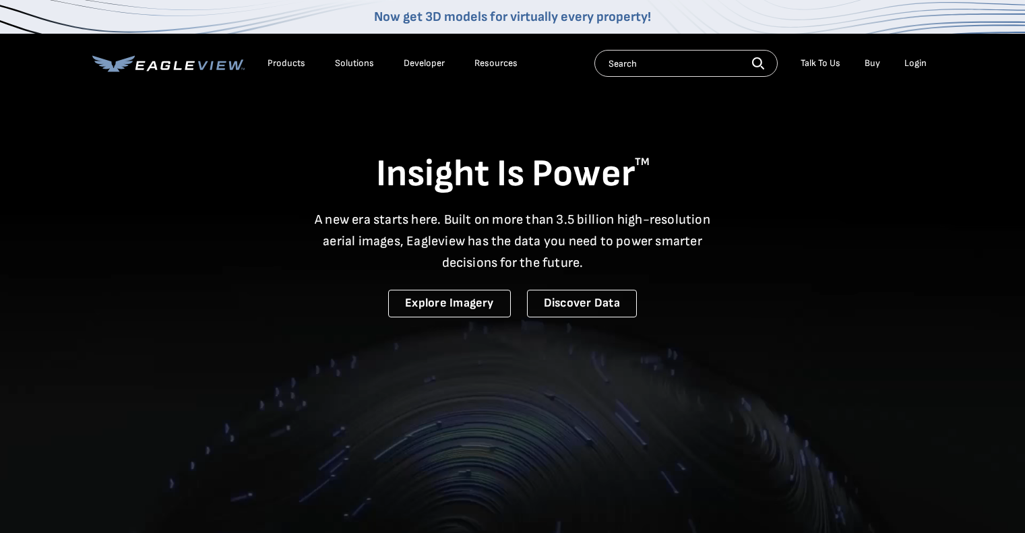 This screenshot has height=533, width=1025. Describe the element at coordinates (450, 303) in the screenshot. I see `a: Explore Imagery` at that location.